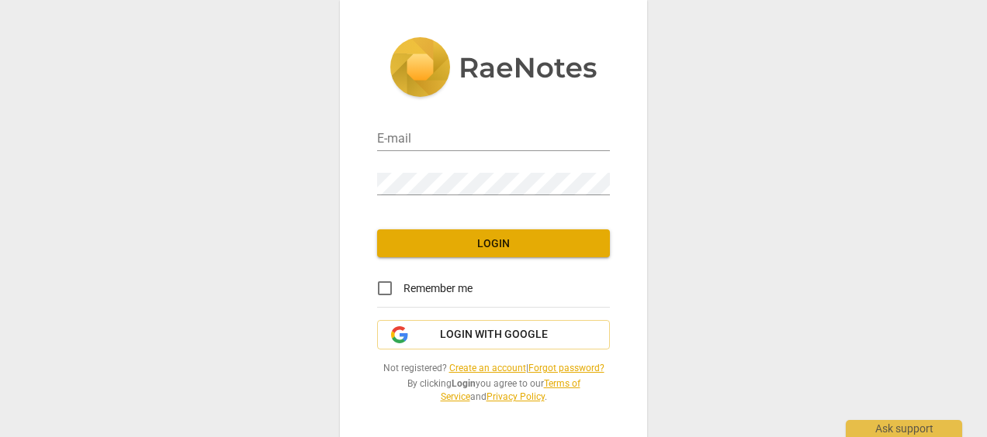 The image size is (987, 437). What do you see at coordinates (493, 244) in the screenshot?
I see `span: Login` at bounding box center [493, 244].